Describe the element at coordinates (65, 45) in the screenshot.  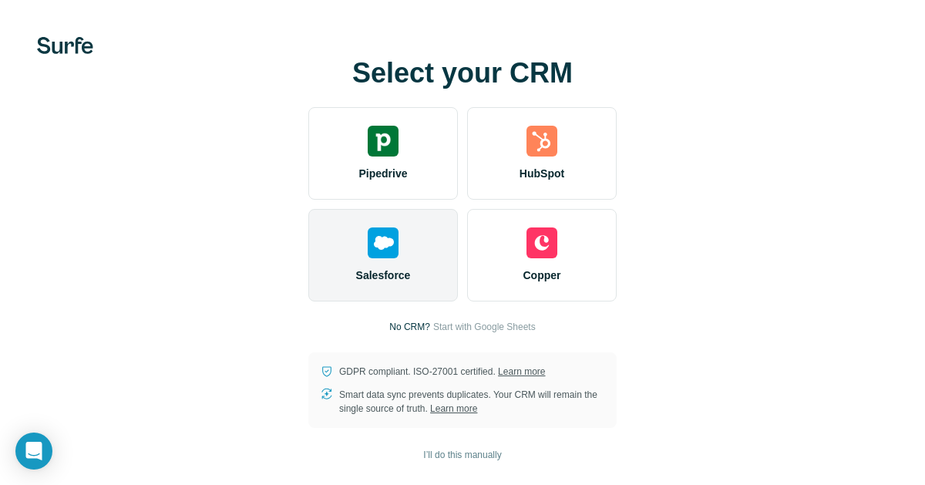
I see `img: Surfe's logo` at that location.